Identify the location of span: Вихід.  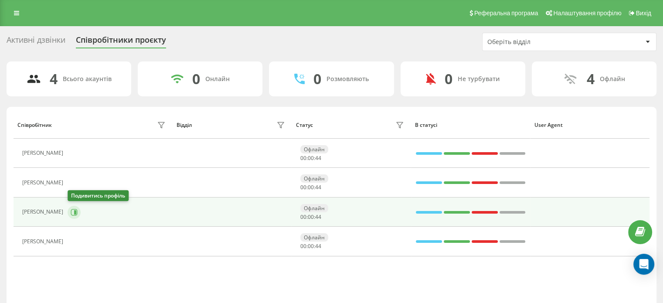
(643, 13).